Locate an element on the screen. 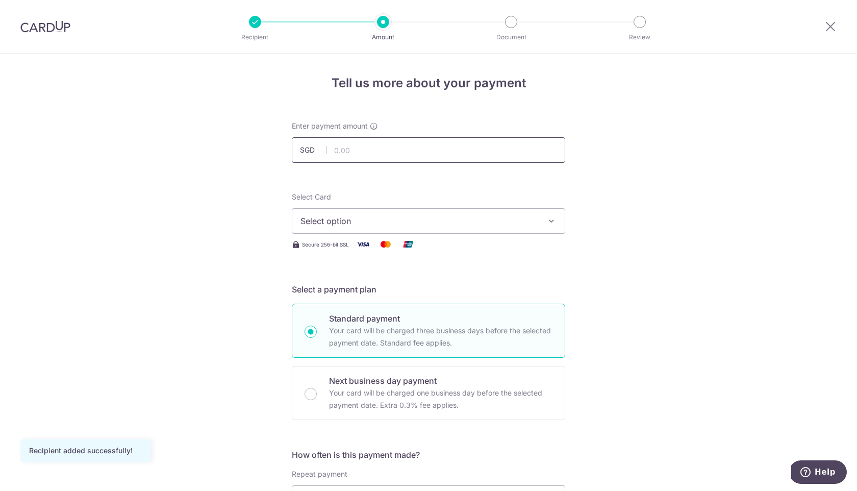 This screenshot has width=857, height=491. p: Review is located at coordinates (640, 37).